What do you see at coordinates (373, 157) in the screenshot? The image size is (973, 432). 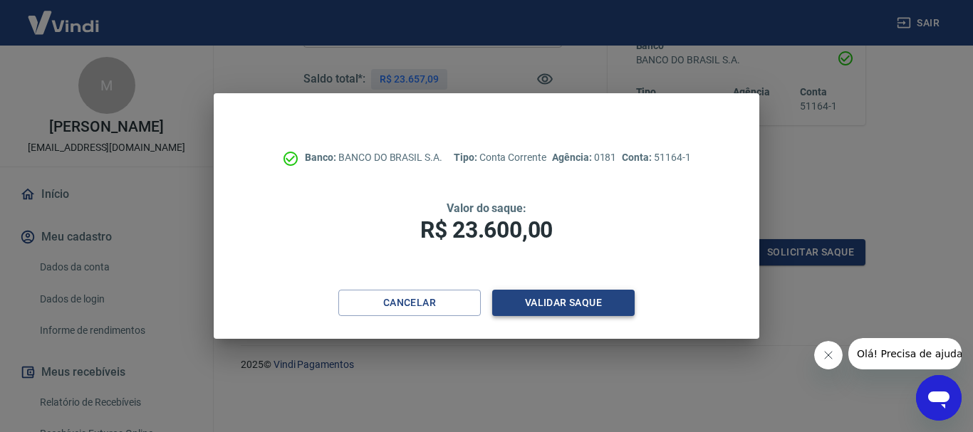 I see `p: BANCO DO BRASIL S.A.` at bounding box center [373, 157].